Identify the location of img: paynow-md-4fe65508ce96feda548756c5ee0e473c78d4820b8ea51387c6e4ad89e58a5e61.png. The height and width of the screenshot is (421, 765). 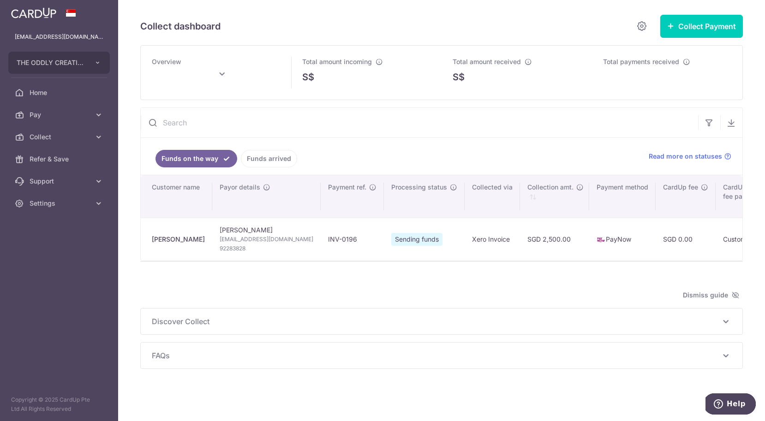
(601, 240).